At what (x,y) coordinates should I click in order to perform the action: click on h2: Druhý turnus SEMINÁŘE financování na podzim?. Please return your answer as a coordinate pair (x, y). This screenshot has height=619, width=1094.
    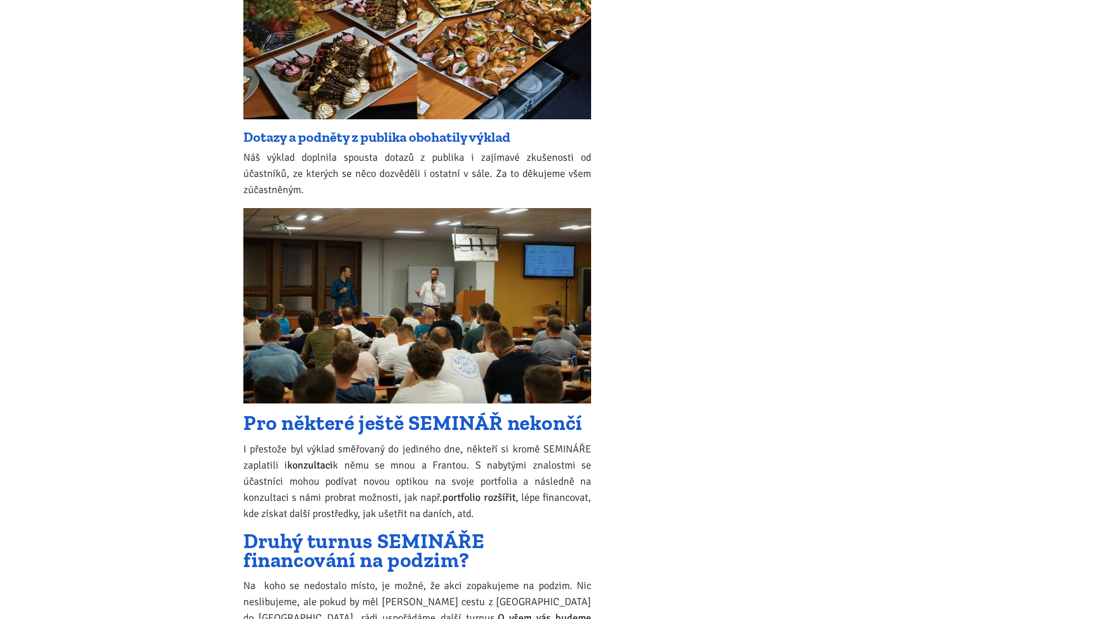
    Looking at the image, I should click on (417, 551).